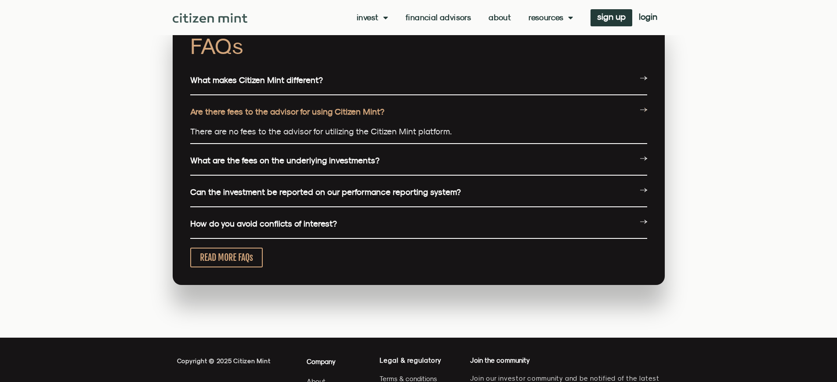  I want to click on div: Can the investment be reported on our performance reporting system?, so click(419, 192).